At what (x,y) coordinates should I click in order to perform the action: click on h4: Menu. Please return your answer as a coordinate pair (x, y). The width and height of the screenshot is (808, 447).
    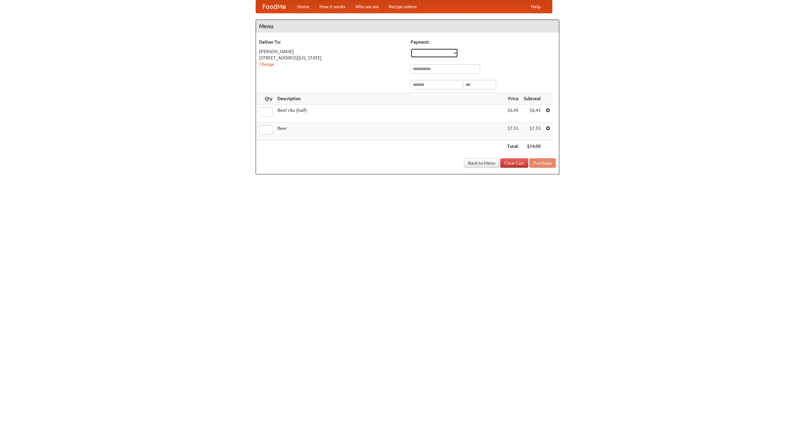
    Looking at the image, I should click on (408, 26).